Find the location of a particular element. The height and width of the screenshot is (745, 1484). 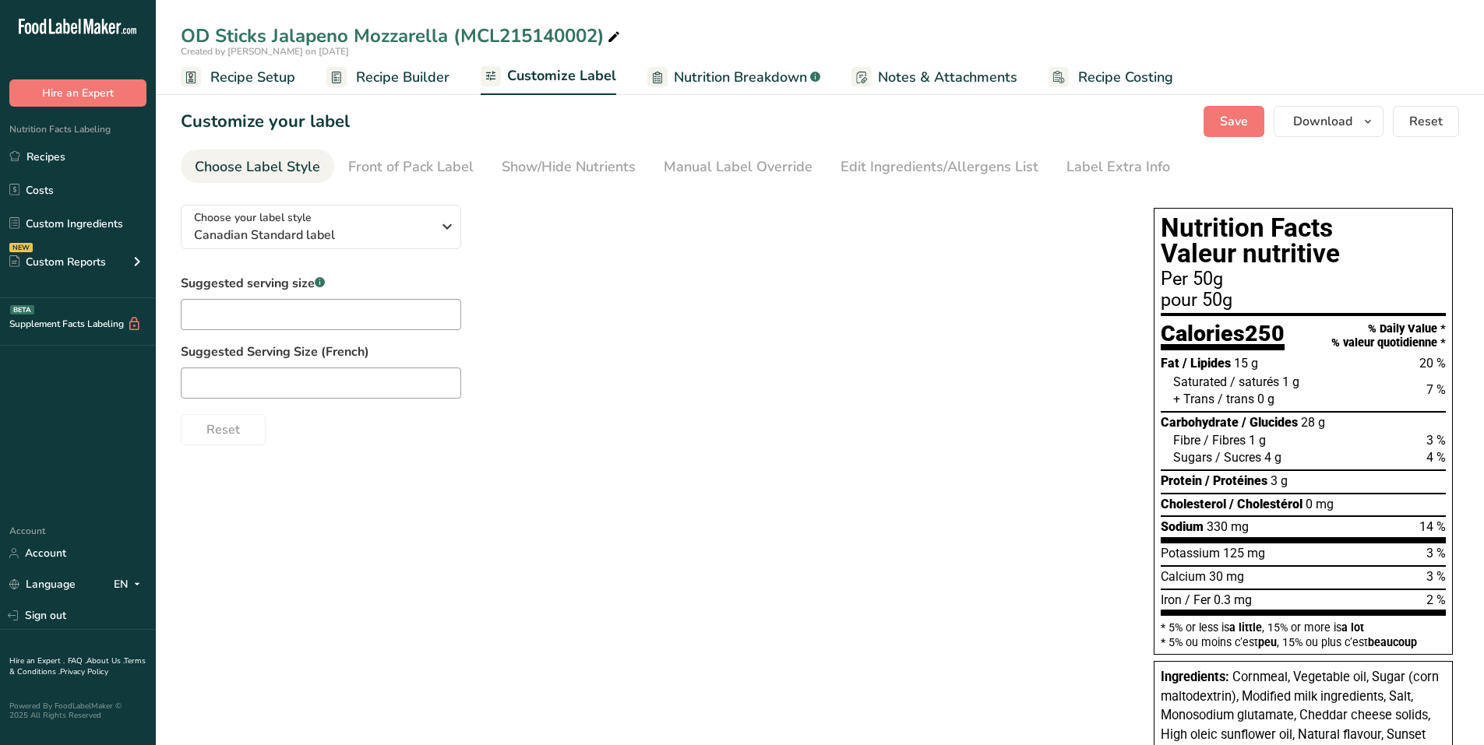

span: Canadian Standard label is located at coordinates (312, 235).